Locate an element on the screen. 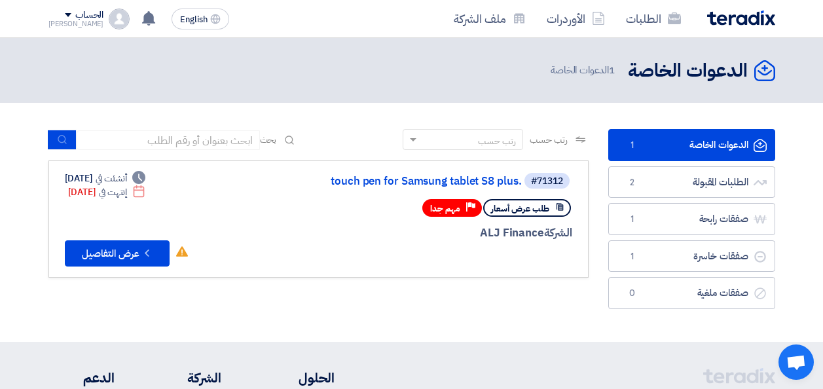  li: الشركة is located at coordinates (187, 378).